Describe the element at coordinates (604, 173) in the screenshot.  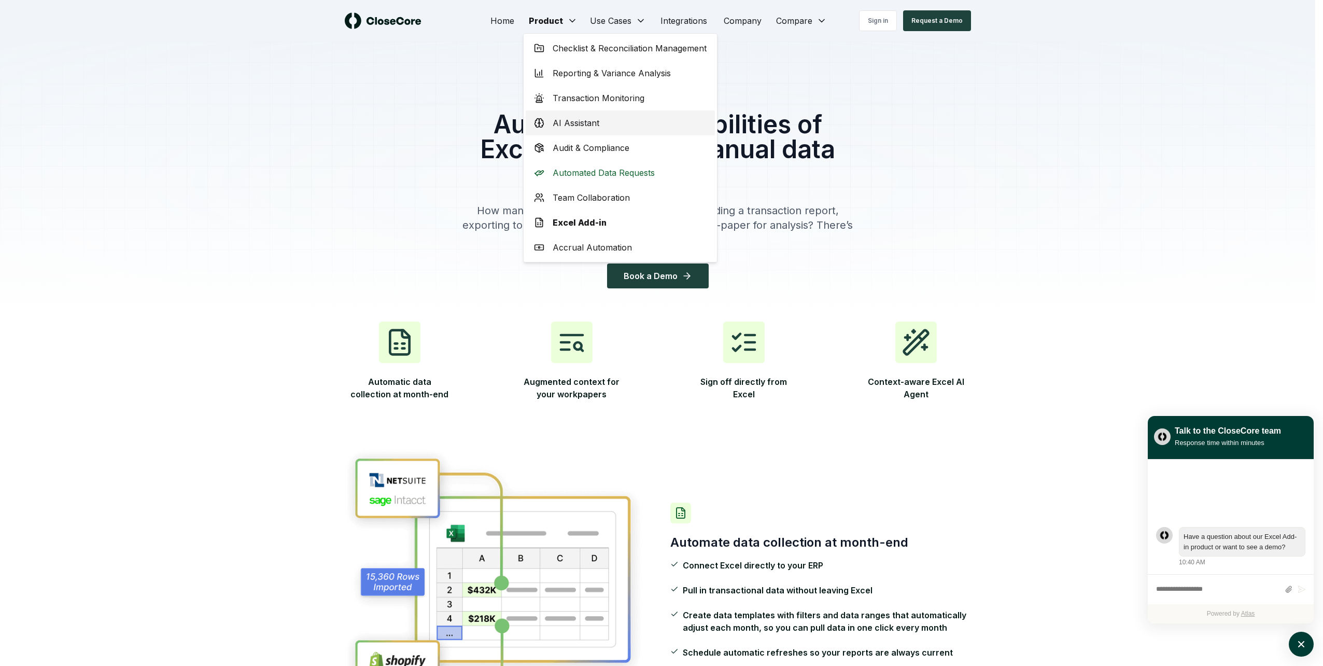
I see `span: Automated Data Requests` at that location.